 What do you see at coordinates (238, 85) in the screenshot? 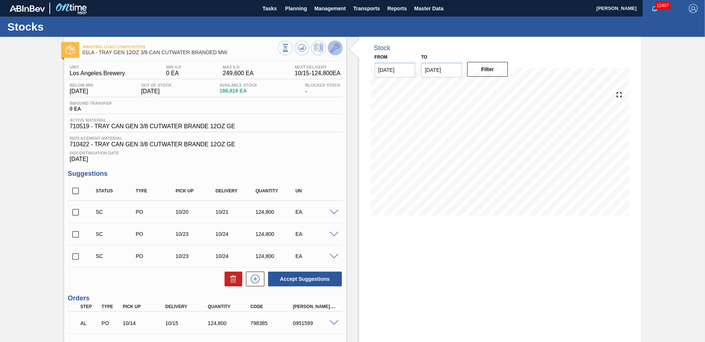
I see `span: Available Stock` at bounding box center [238, 85].